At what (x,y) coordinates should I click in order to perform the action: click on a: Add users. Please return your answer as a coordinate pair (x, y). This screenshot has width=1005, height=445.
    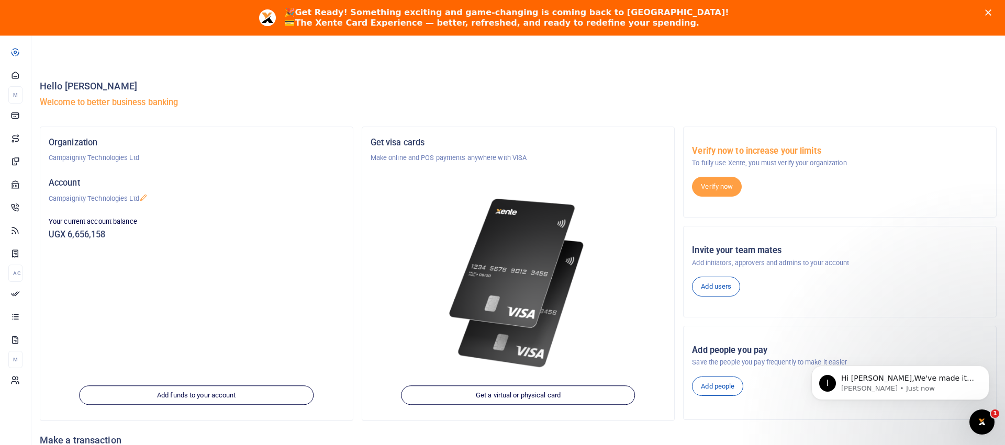
    Looking at the image, I should click on (716, 287).